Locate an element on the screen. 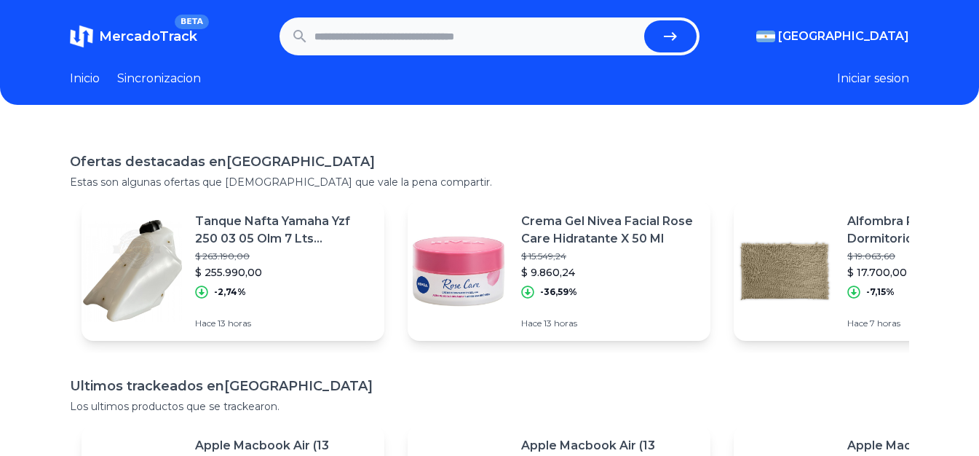  span: MercadoTrack is located at coordinates (148, 36).